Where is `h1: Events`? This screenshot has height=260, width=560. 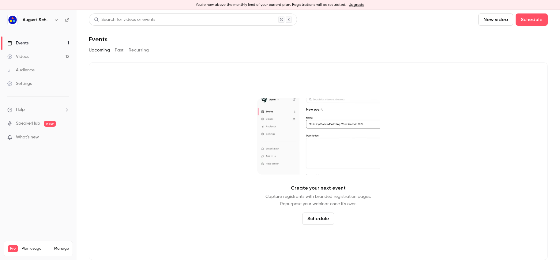 h1: Events is located at coordinates (98, 39).